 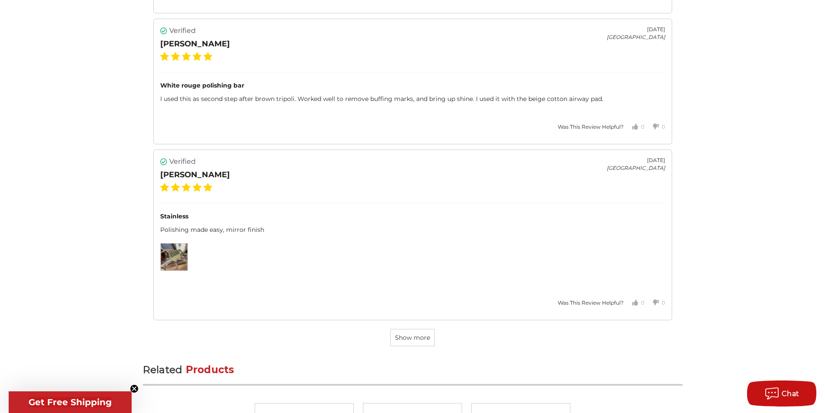 I want to click on span: Show more, so click(x=413, y=338).